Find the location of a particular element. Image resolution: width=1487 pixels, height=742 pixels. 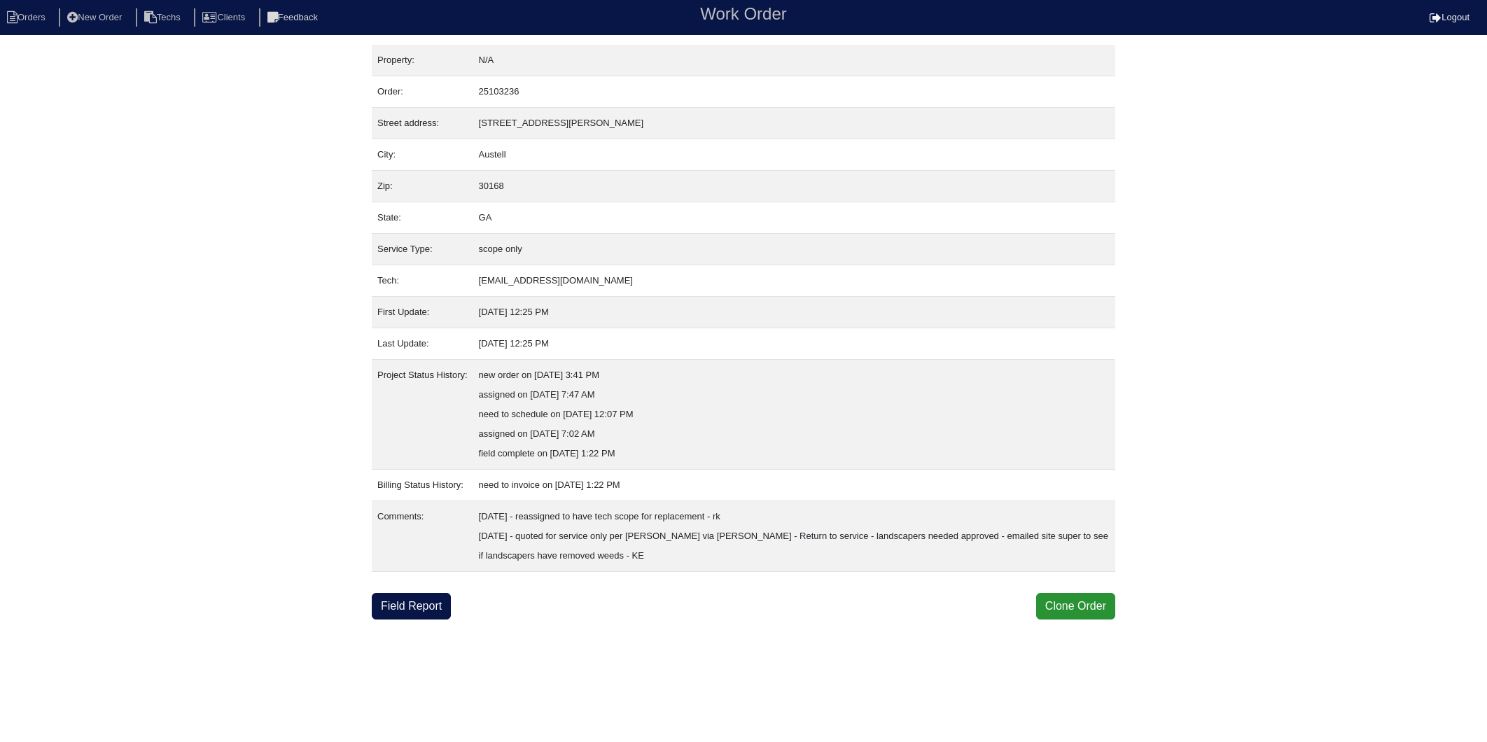

a: Techs is located at coordinates (164, 17).